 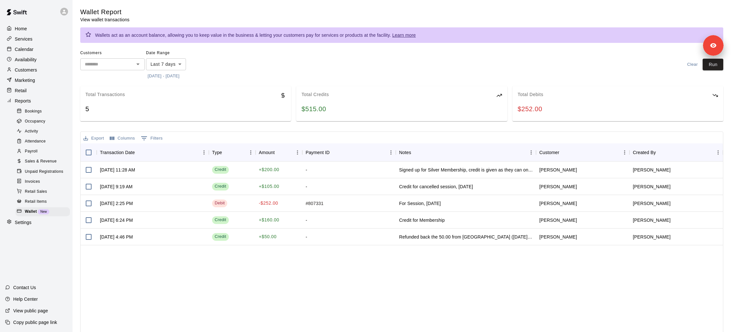 What do you see at coordinates (116, 187) in the screenshot?
I see `div: Sep 10, 2025 9:19 AM` at bounding box center [116, 187].